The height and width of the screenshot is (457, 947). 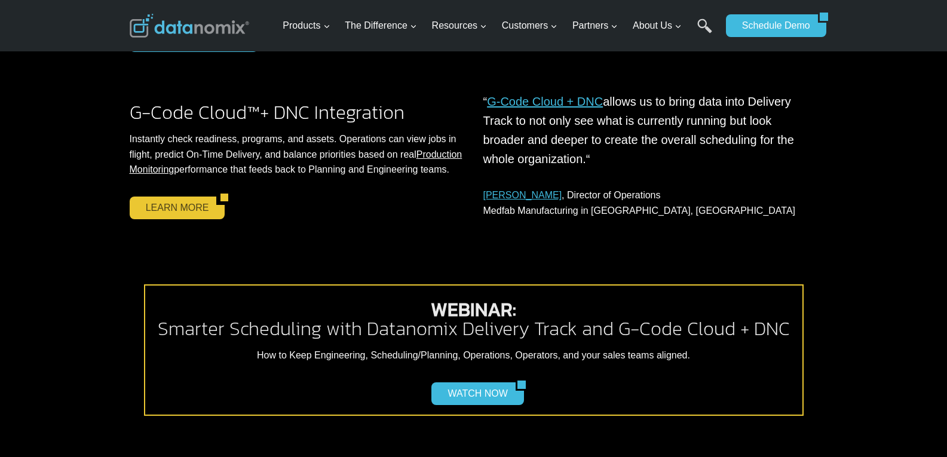 What do you see at coordinates (297, 112) in the screenshot?
I see `h2: + DNC Integration` at bounding box center [297, 112].